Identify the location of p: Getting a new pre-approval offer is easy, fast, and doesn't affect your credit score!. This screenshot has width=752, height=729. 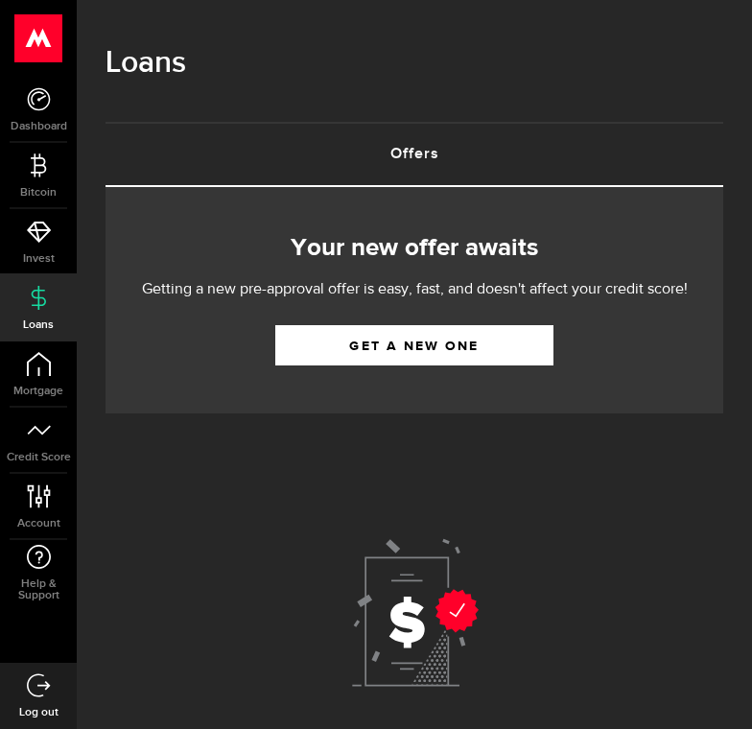
(414, 290).